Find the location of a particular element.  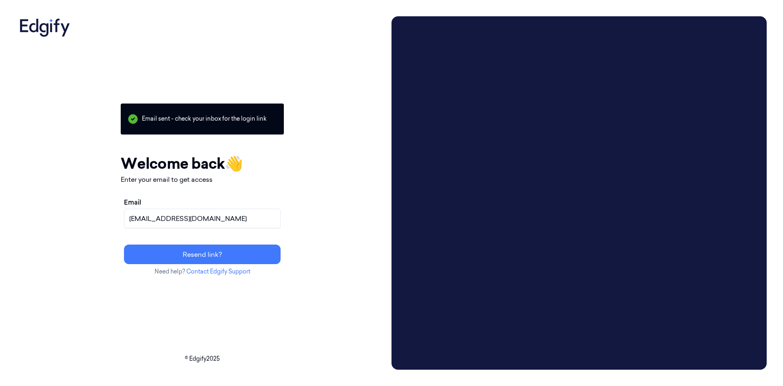

p: © Edgify 2025 is located at coordinates (202, 359).